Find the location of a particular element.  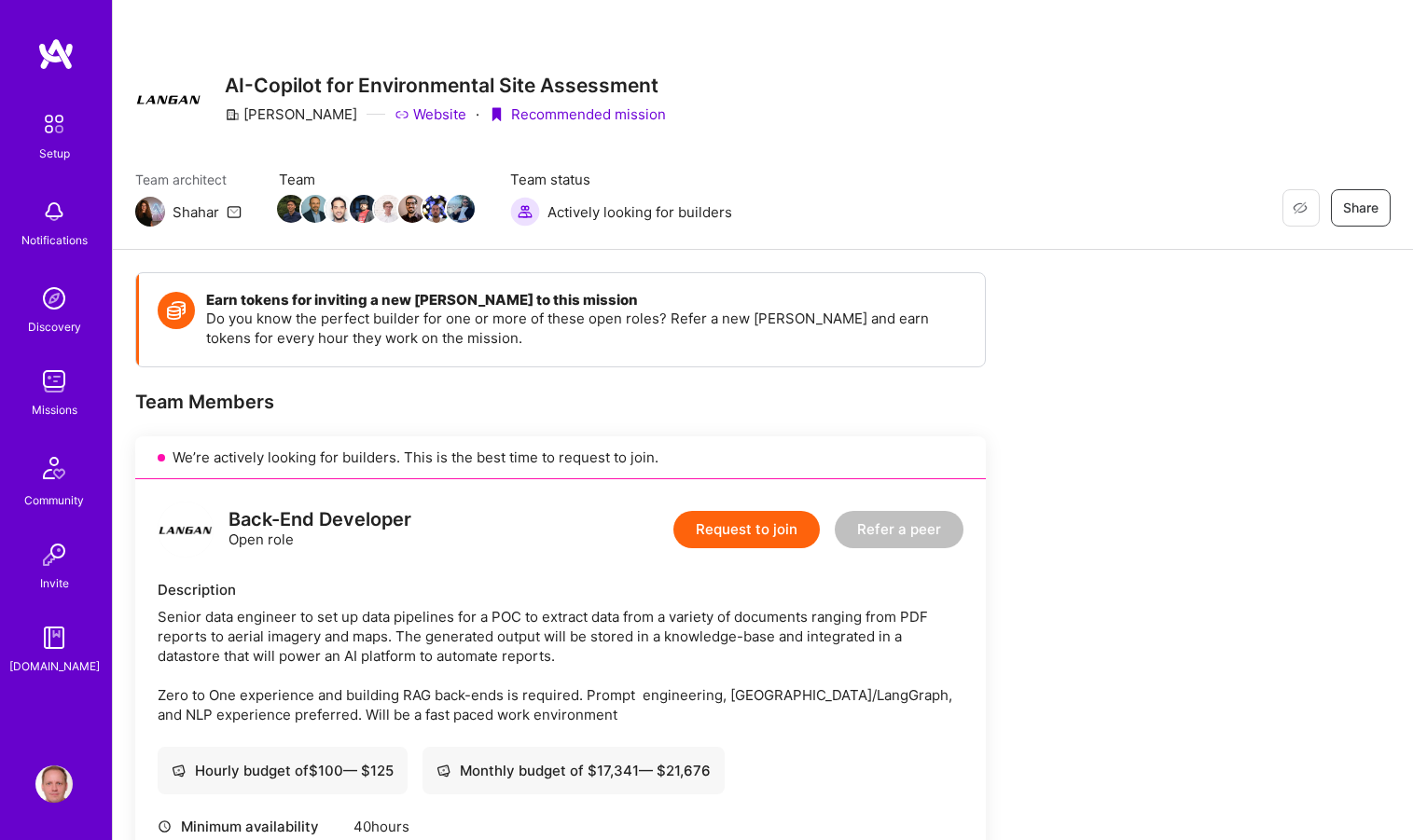

div: Open role is located at coordinates (320, 530).